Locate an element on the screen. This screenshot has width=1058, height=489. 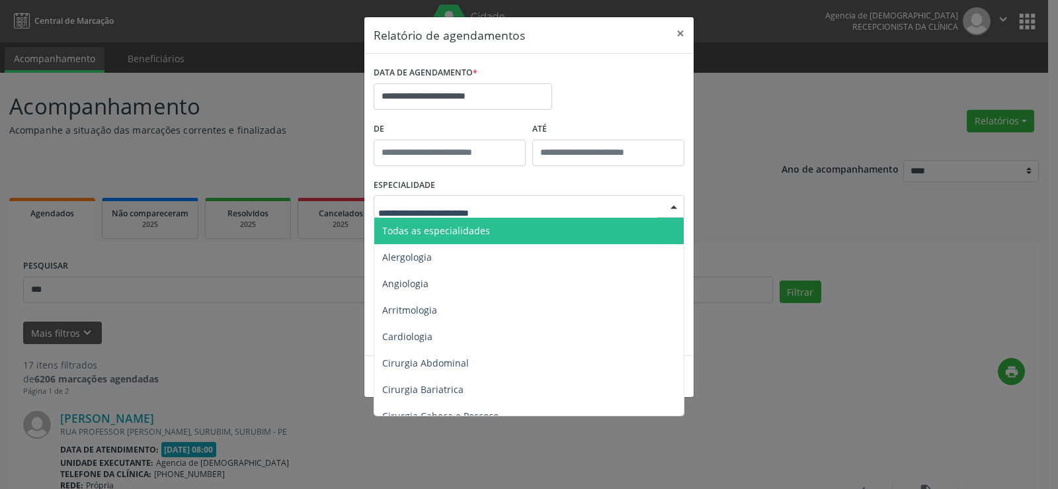
label: ATÉ is located at coordinates (608, 129).